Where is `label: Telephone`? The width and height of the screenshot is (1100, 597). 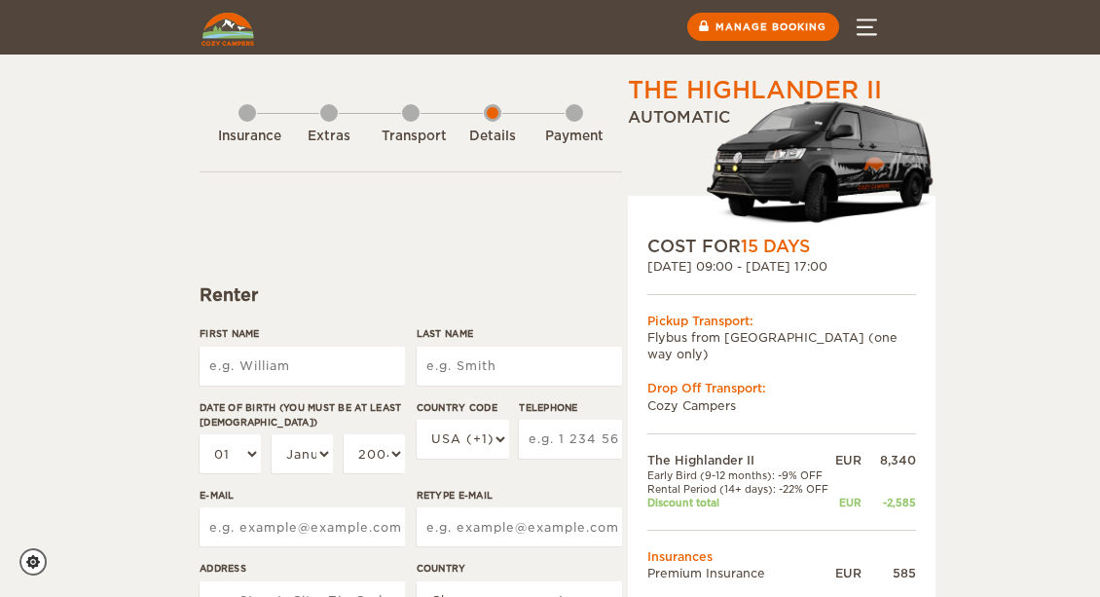
label: Telephone is located at coordinates (570, 407).